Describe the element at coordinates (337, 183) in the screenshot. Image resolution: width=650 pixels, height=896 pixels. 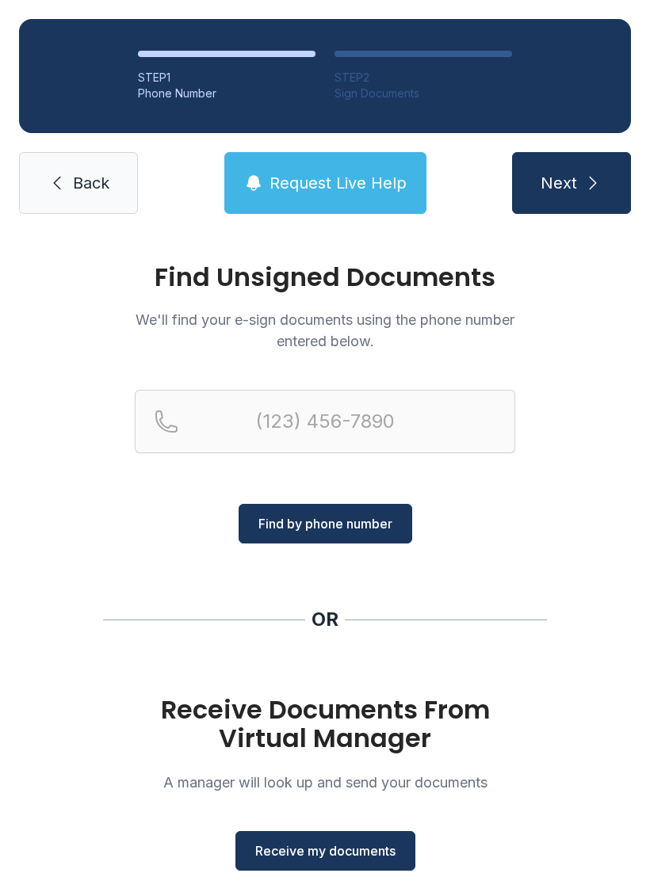
I see `span: Request Live Help` at that location.